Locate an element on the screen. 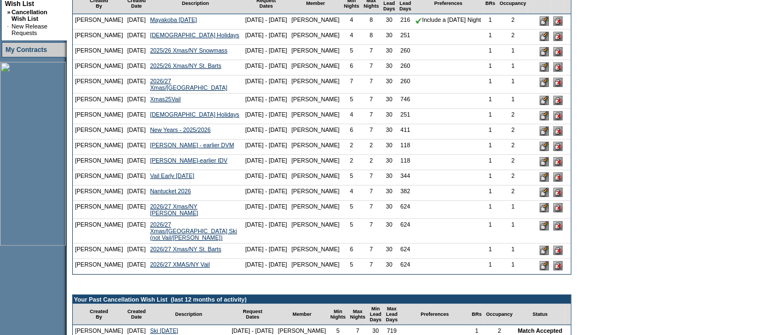 This screenshot has height=335, width=769. a: Xmas25Vail is located at coordinates (165, 99).